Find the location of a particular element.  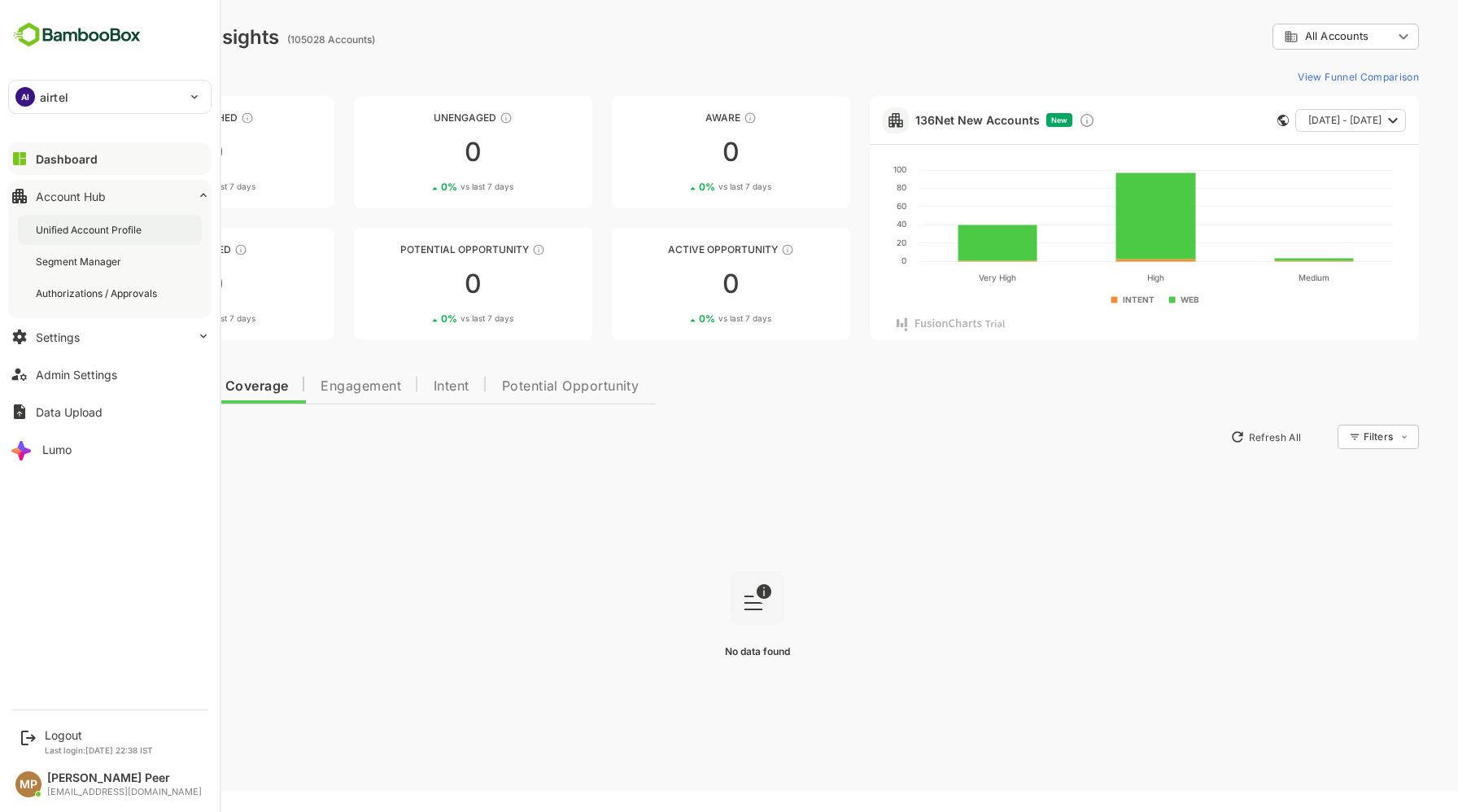

button: Lumo is located at coordinates (110, 449).